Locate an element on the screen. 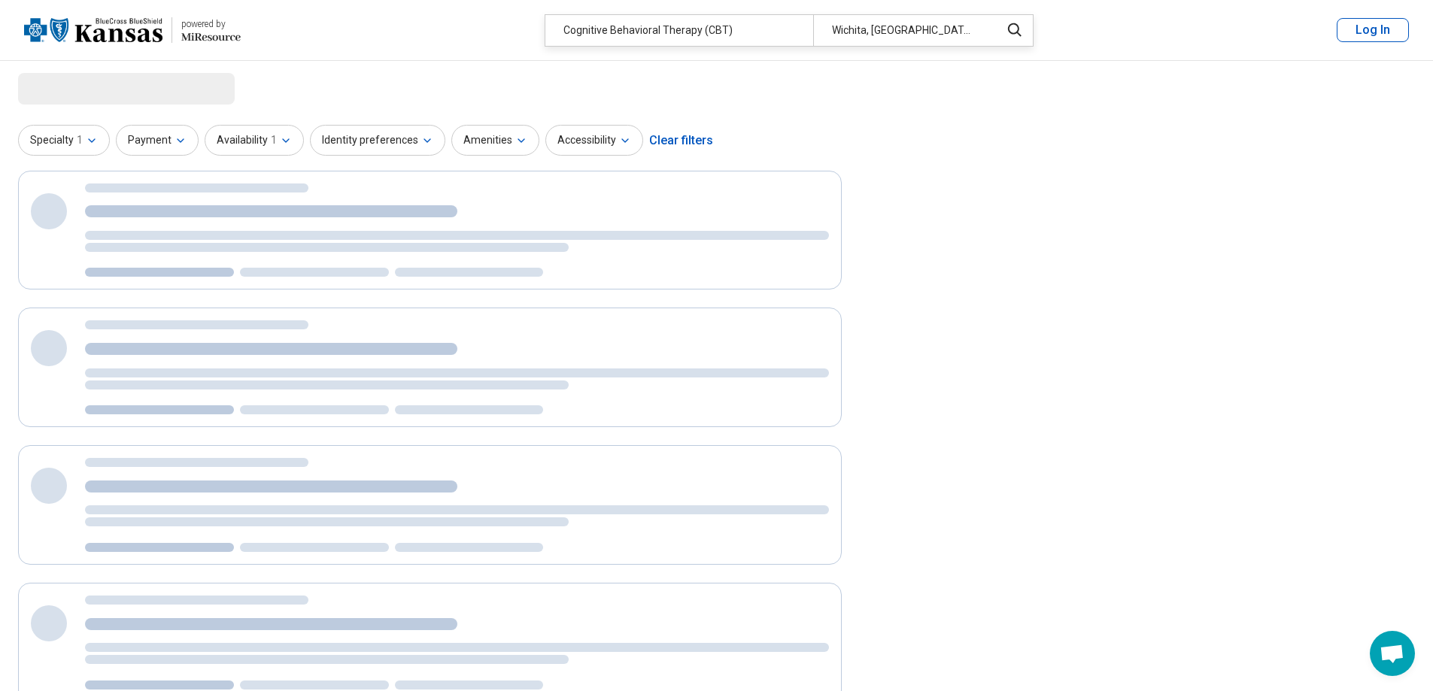 The width and height of the screenshot is (1433, 691). button: Amenities is located at coordinates (495, 140).